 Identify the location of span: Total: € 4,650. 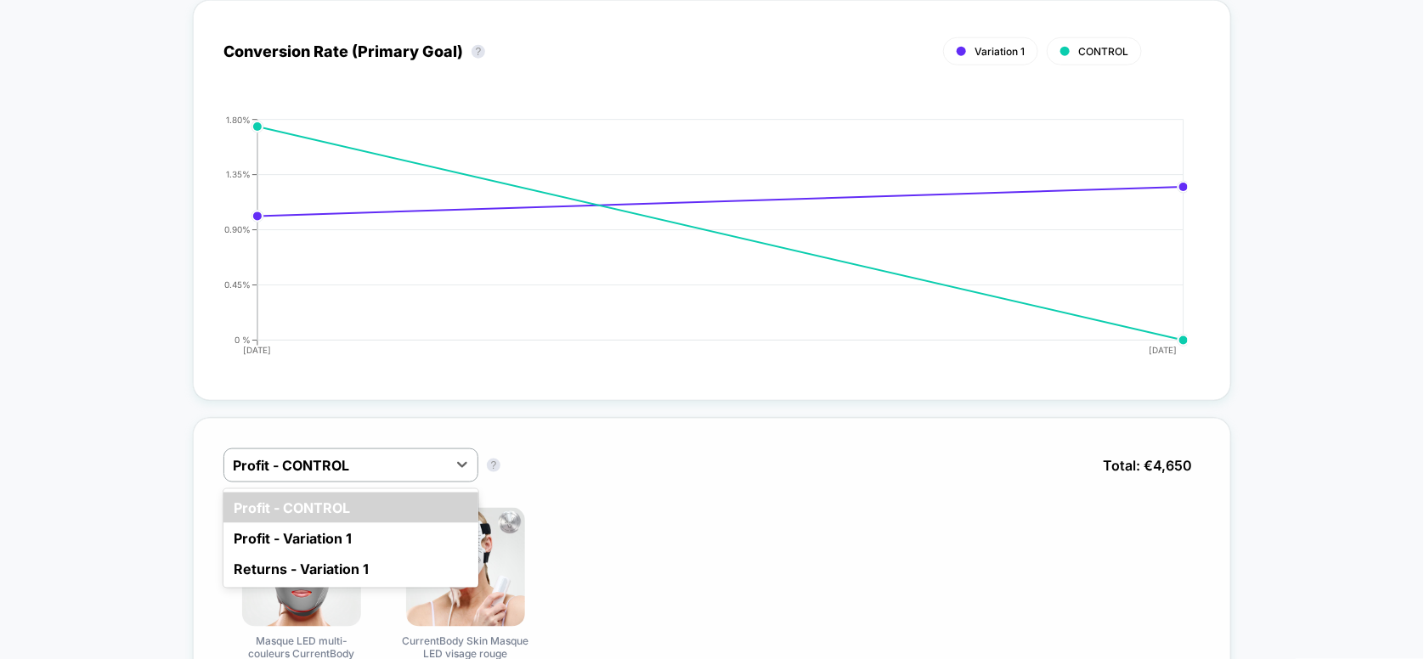
(1147, 466).